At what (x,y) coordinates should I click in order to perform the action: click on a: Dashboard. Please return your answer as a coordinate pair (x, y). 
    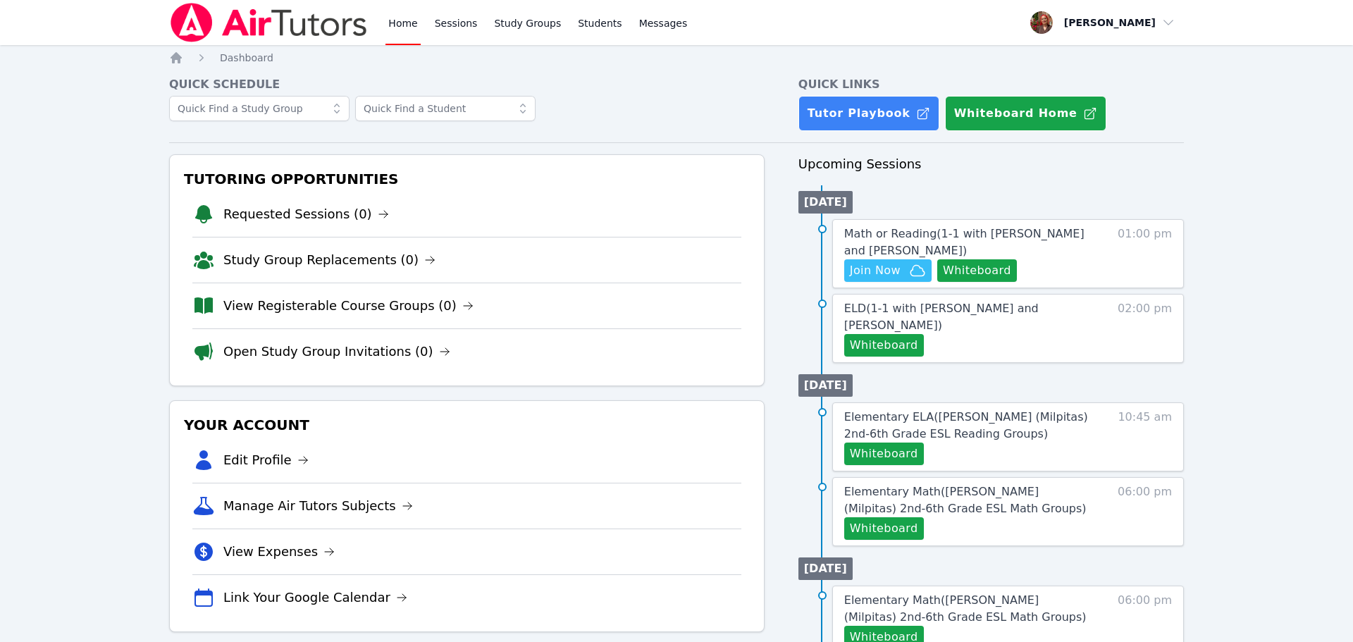
    Looking at the image, I should click on (247, 58).